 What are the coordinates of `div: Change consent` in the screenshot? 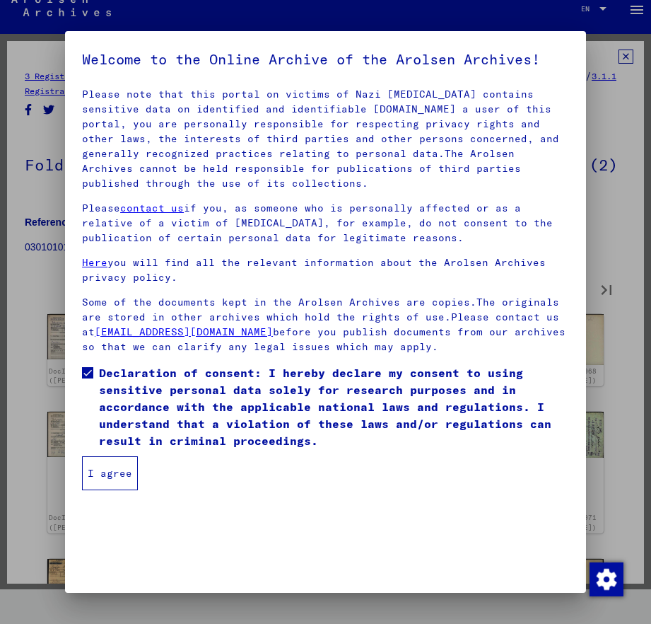 It's located at (606, 579).